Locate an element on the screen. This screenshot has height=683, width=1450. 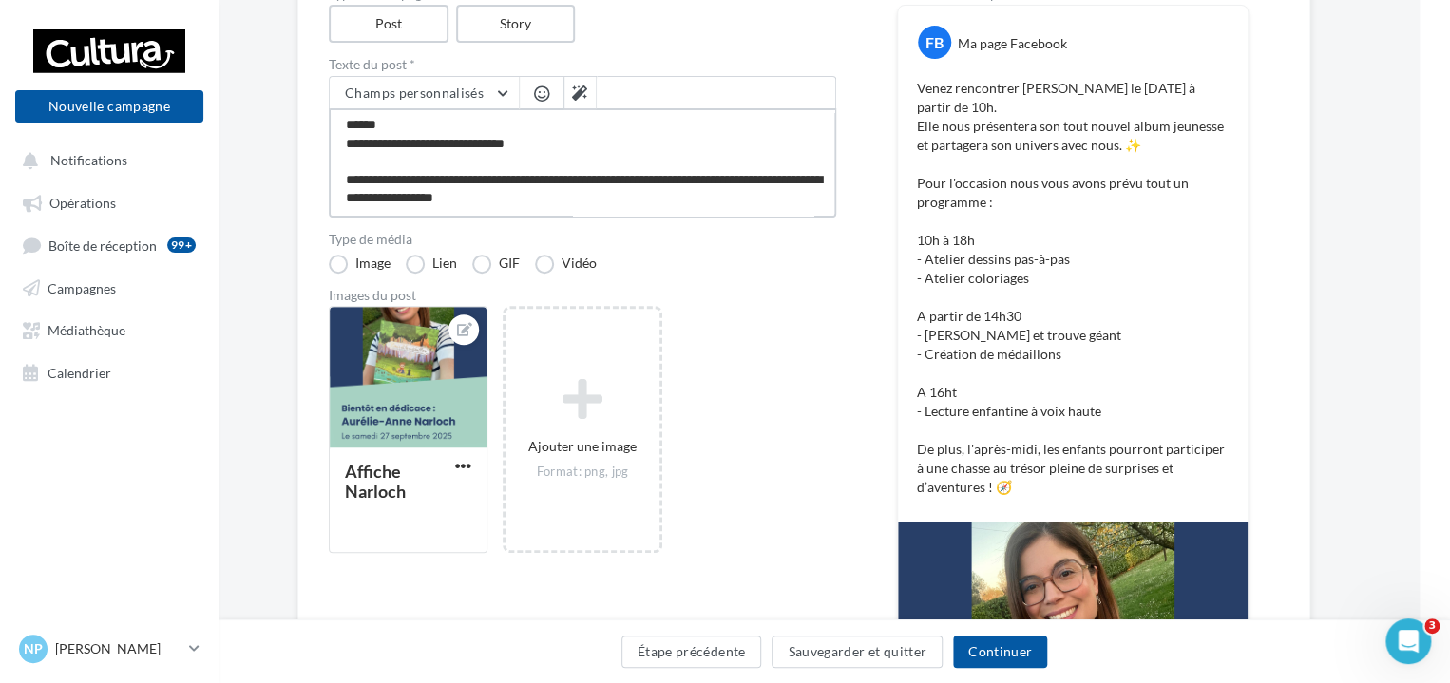
label: Image is located at coordinates (359, 264).